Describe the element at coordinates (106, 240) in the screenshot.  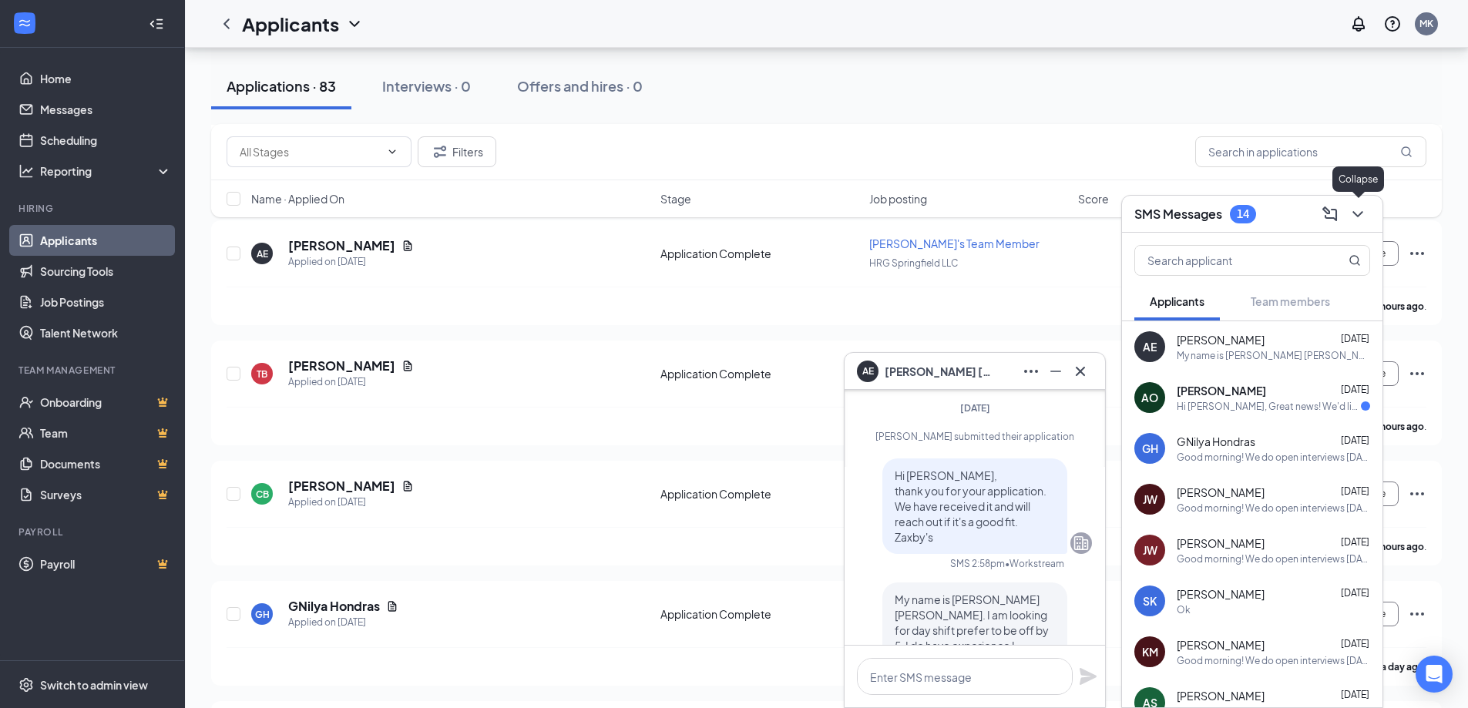
I see `a: Applicants` at that location.